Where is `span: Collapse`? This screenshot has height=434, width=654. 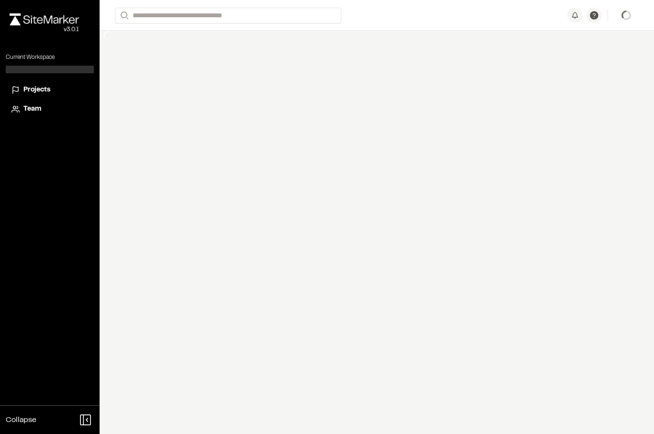 span: Collapse is located at coordinates (21, 420).